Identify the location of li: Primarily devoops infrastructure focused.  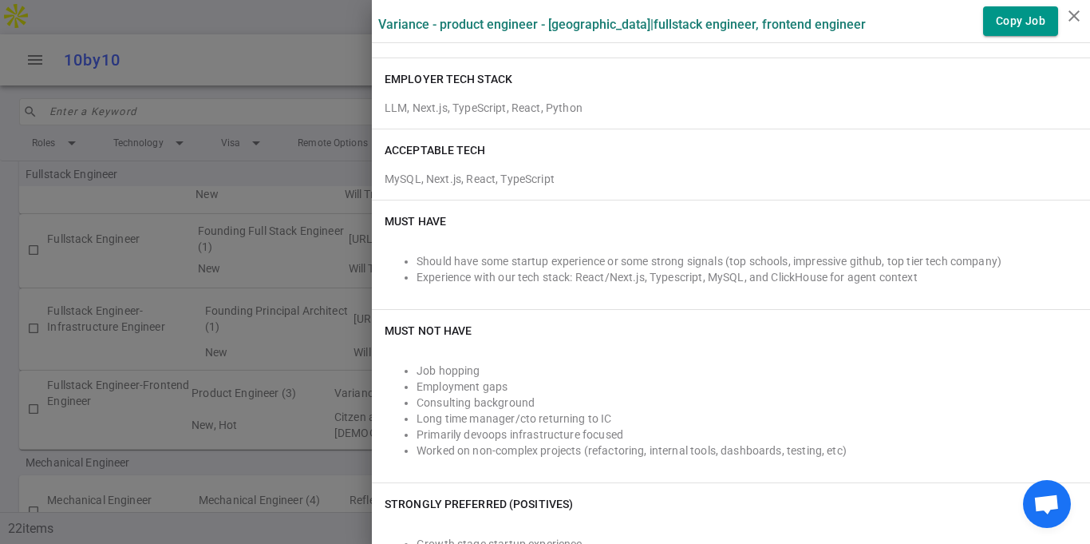
(747, 434).